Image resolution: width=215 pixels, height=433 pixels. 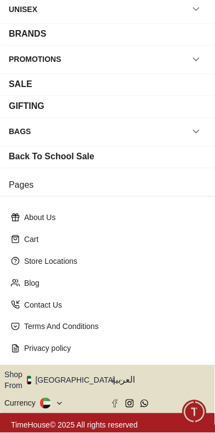 What do you see at coordinates (20, 132) in the screenshot?
I see `div: BAGS` at bounding box center [20, 132].